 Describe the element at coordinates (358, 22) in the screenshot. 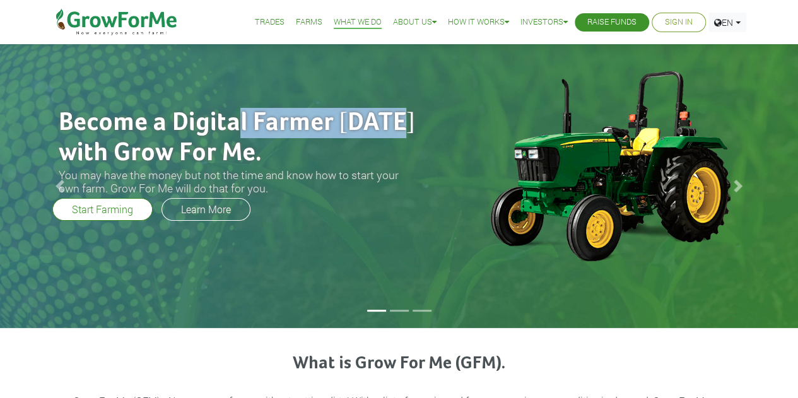

I see `a: What We Do` at that location.